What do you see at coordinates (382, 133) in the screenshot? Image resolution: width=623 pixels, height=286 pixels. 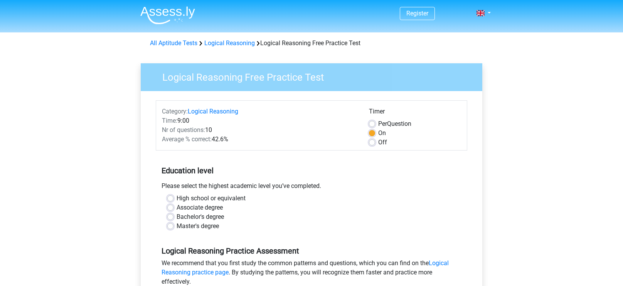 I see `label: On` at bounding box center [382, 133].